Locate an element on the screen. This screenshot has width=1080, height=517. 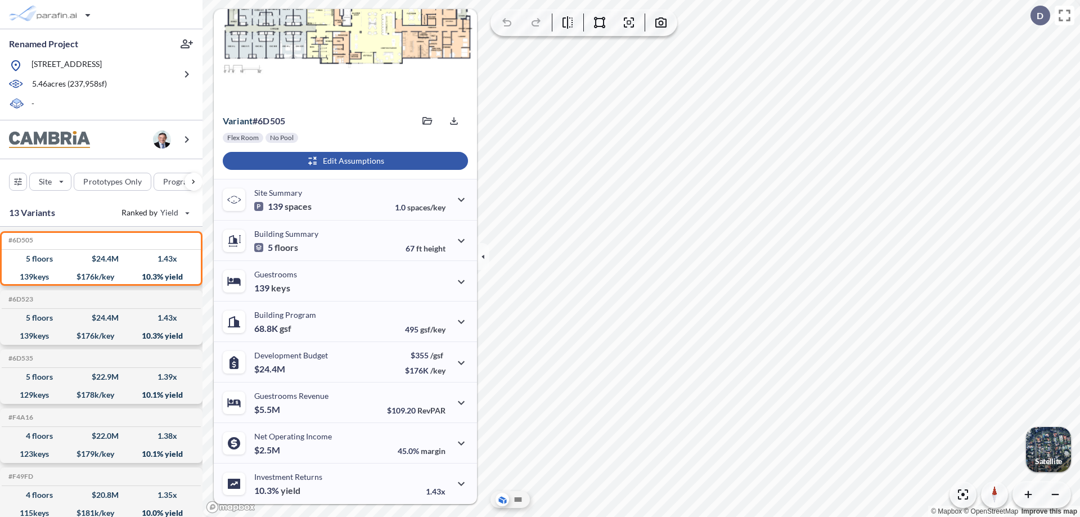
p: Renamed Project is located at coordinates (43, 44).